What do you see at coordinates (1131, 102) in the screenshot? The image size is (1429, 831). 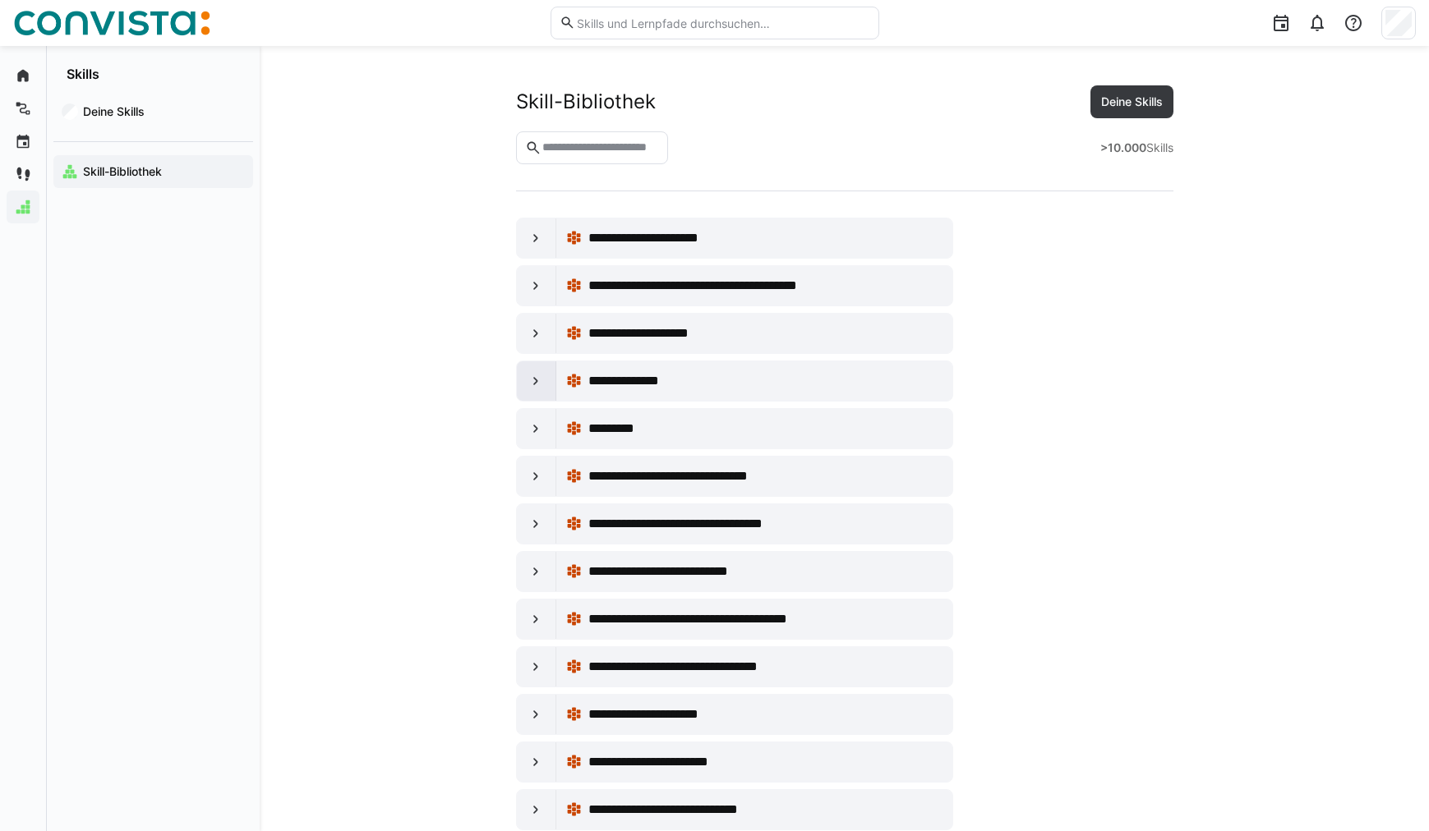 I see `button: Deine Skills` at bounding box center [1131, 102].